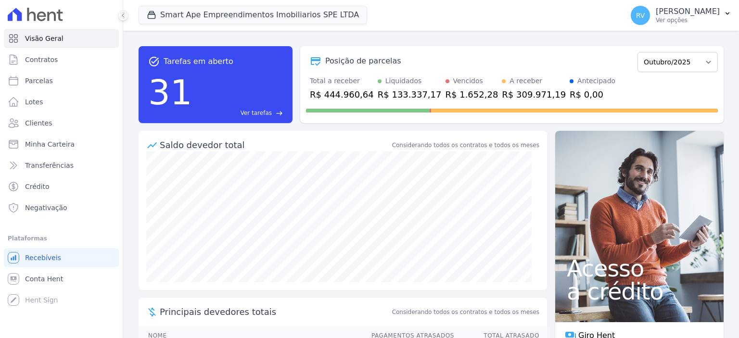  Describe the element at coordinates (34, 102) in the screenshot. I see `span: Lotes` at that location.